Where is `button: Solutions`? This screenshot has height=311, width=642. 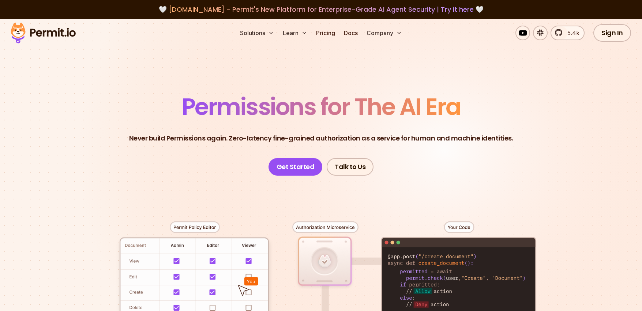
button: Solutions is located at coordinates (257, 33).